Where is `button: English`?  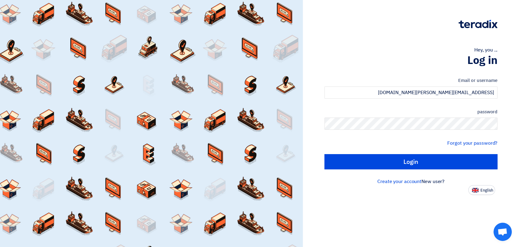 button: English is located at coordinates (482, 190).